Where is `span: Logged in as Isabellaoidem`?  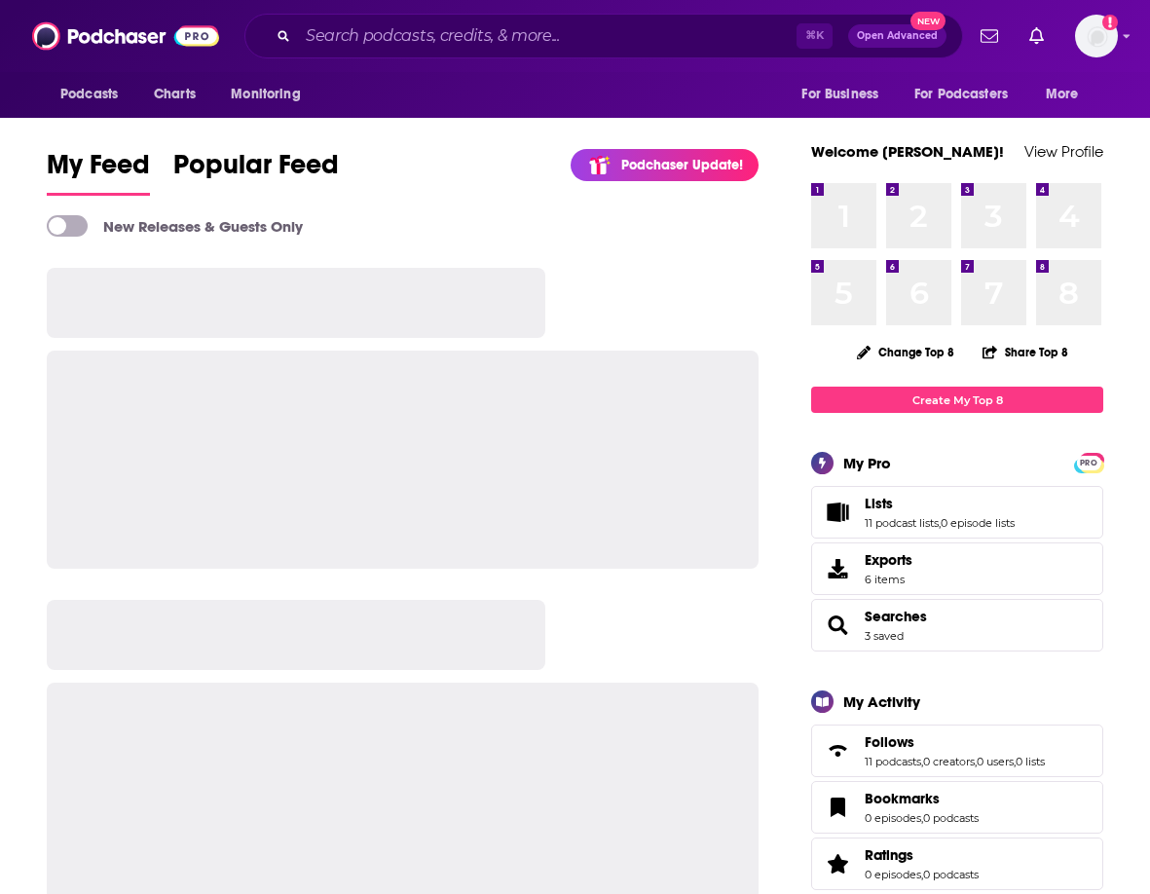
span: Logged in as Isabellaoidem is located at coordinates (1096, 36).